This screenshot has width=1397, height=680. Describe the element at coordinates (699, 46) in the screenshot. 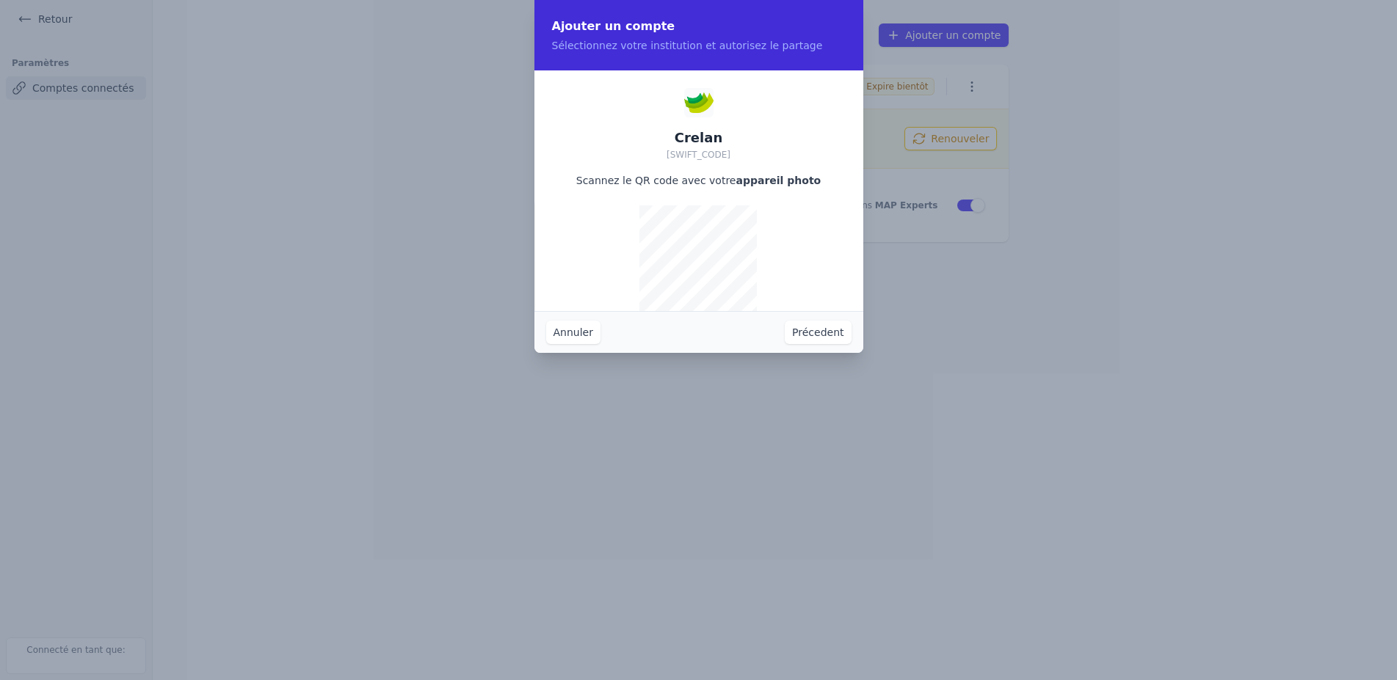

I see `p: Sélectionnez votre institution et autorisez le partage` at that location.